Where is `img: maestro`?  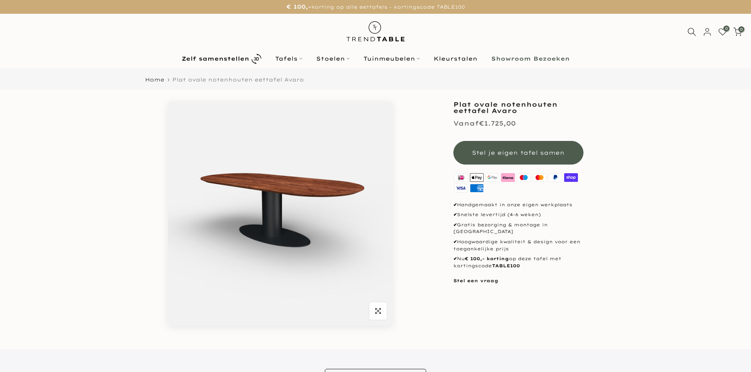 img: maestro is located at coordinates (524, 178).